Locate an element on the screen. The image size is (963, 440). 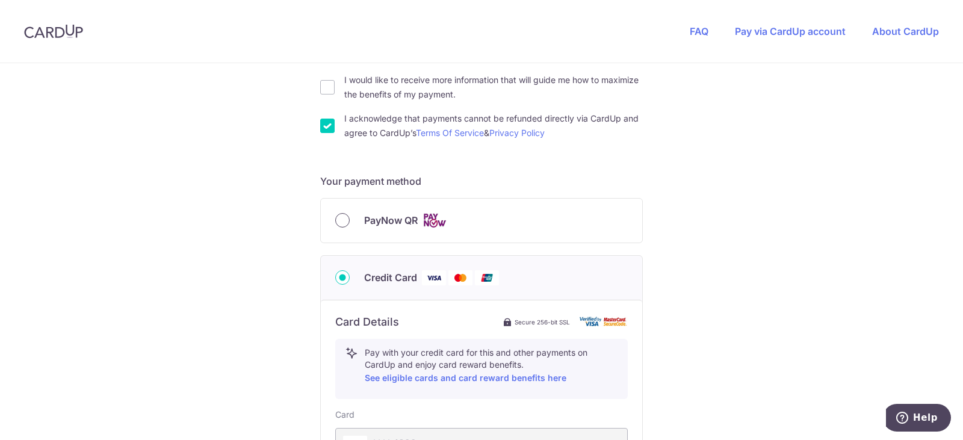
a: Terms Of Service is located at coordinates (450, 132).